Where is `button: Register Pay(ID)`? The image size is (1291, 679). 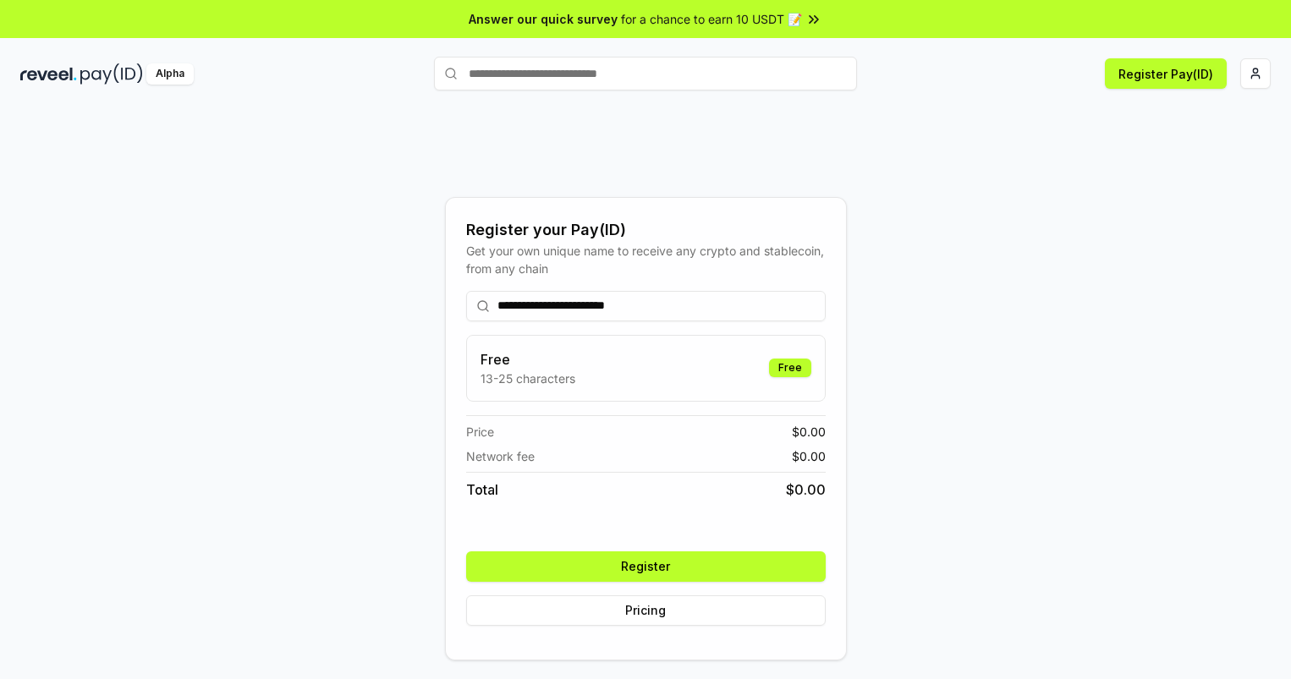
button: Register Pay(ID) is located at coordinates (1166, 74).